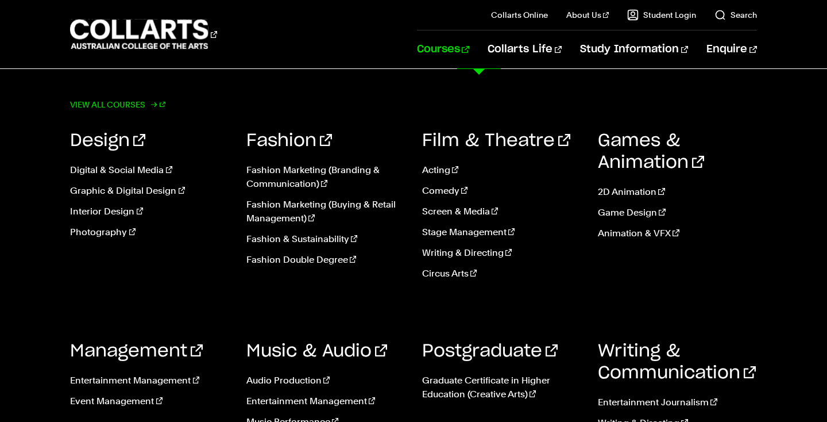  I want to click on a: Postgraduate, so click(490, 351).